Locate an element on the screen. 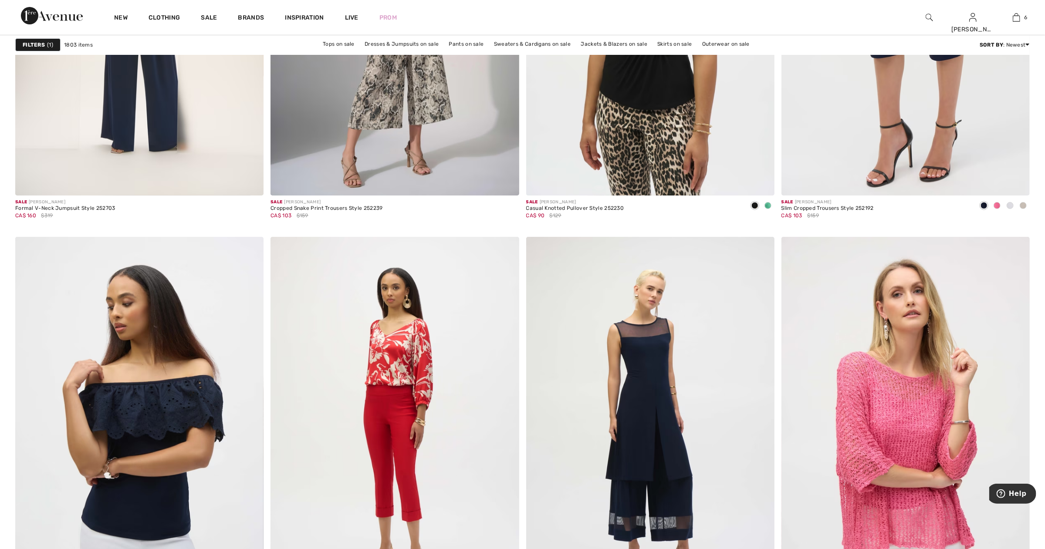 The height and width of the screenshot is (549, 1045). a: Pants on sale is located at coordinates (466, 44).